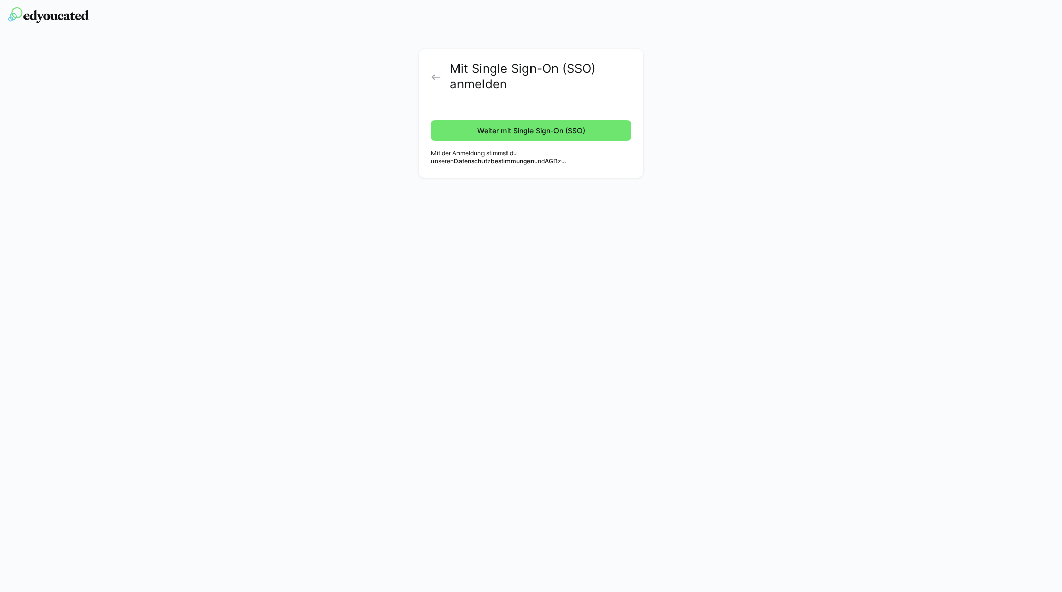 The width and height of the screenshot is (1062, 592). What do you see at coordinates (494, 161) in the screenshot?
I see `a: Datenschutzbestimmungen` at bounding box center [494, 161].